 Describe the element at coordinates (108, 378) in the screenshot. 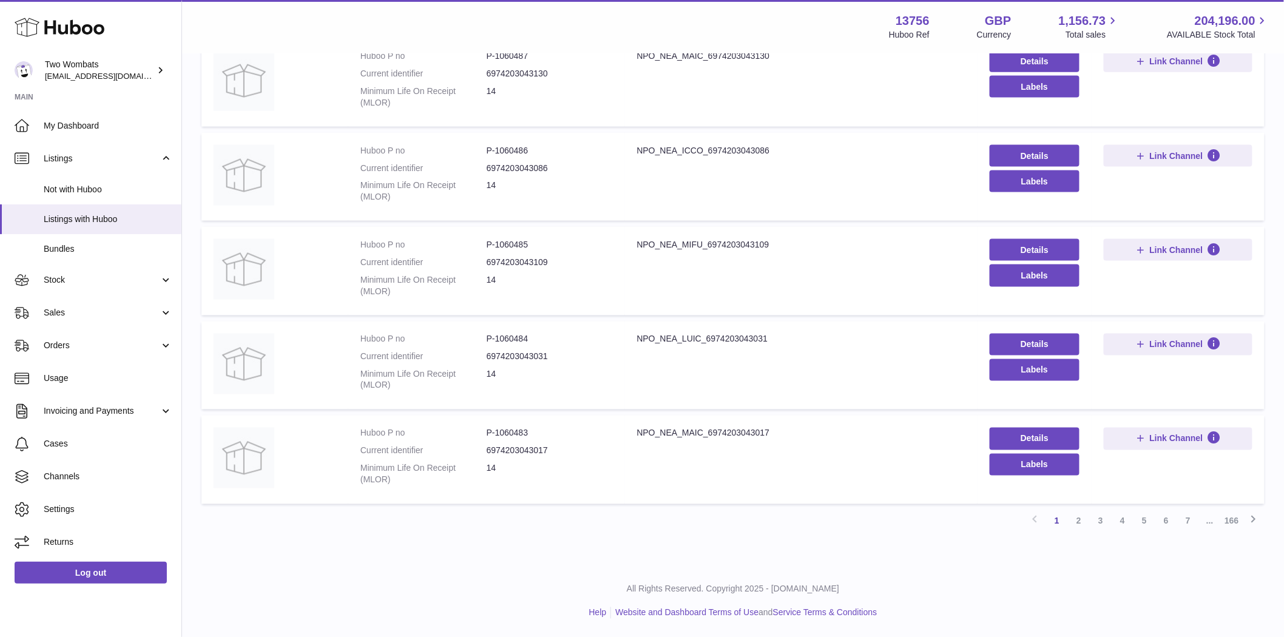

I see `span: Usage` at that location.